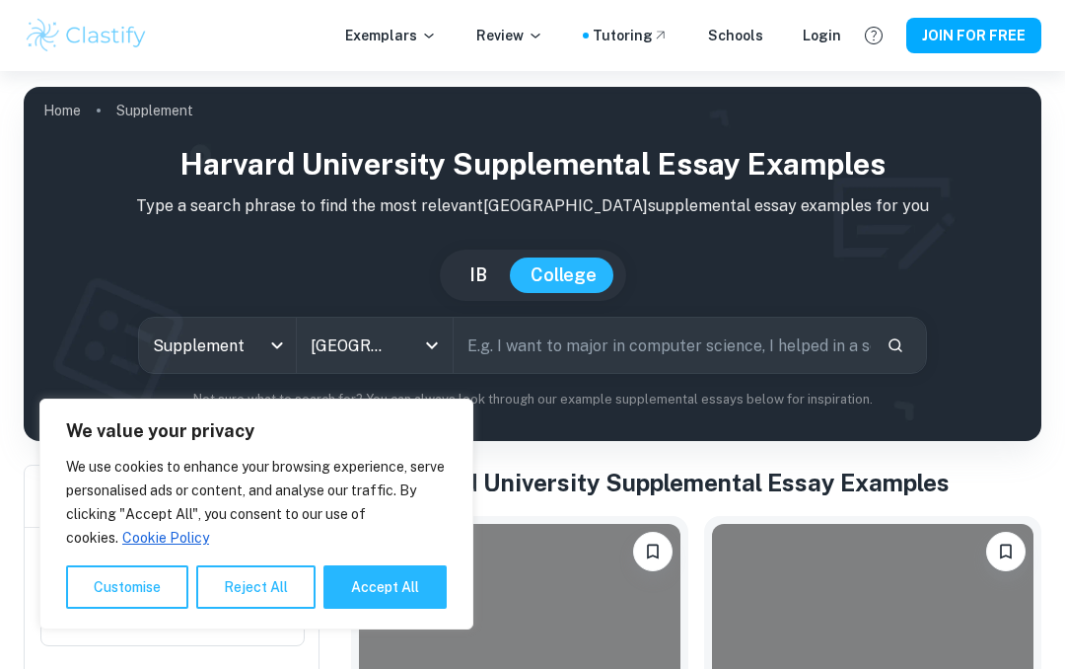 The image size is (1065, 669). I want to click on a: Home, so click(62, 110).